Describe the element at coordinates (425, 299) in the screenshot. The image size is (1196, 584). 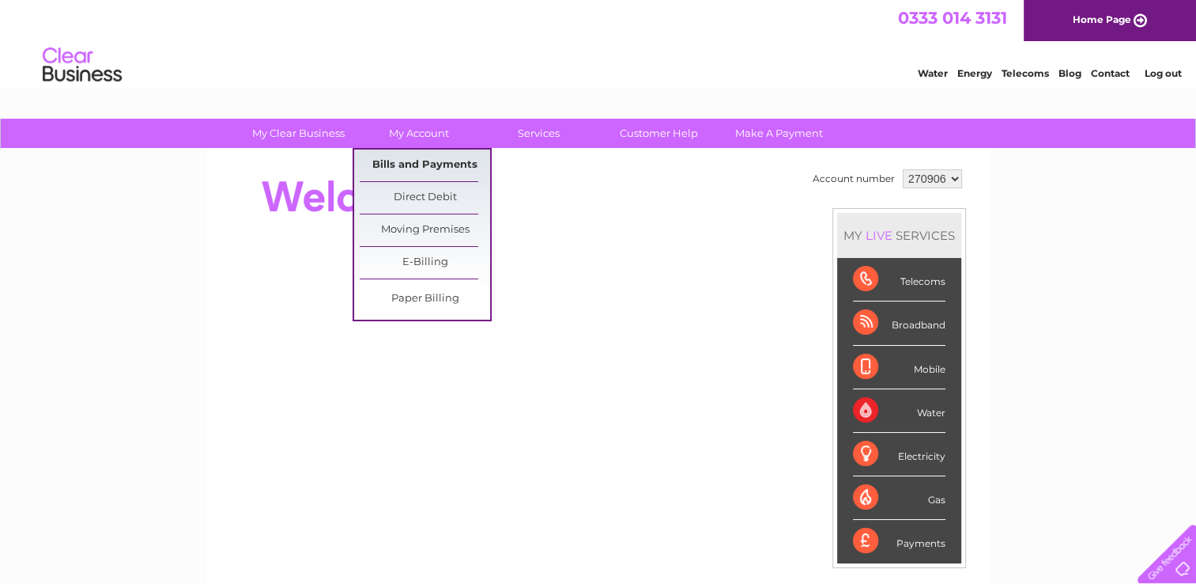
I see `a: Paper Billing` at that location.